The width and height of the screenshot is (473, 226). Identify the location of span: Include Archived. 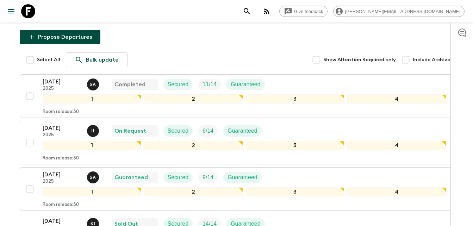
(433, 60).